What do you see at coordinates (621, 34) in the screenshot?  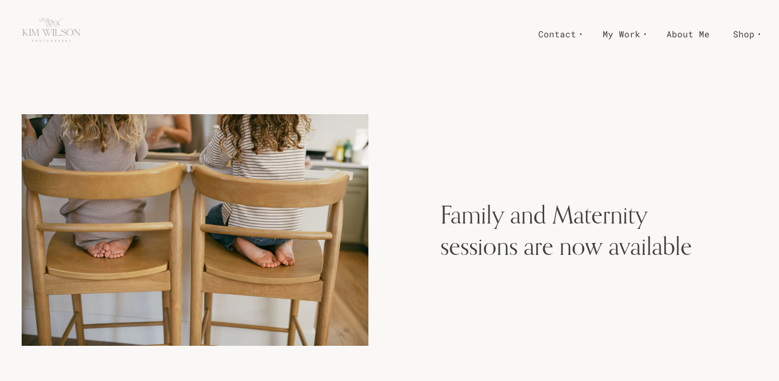 I see `span: My Work` at bounding box center [621, 34].